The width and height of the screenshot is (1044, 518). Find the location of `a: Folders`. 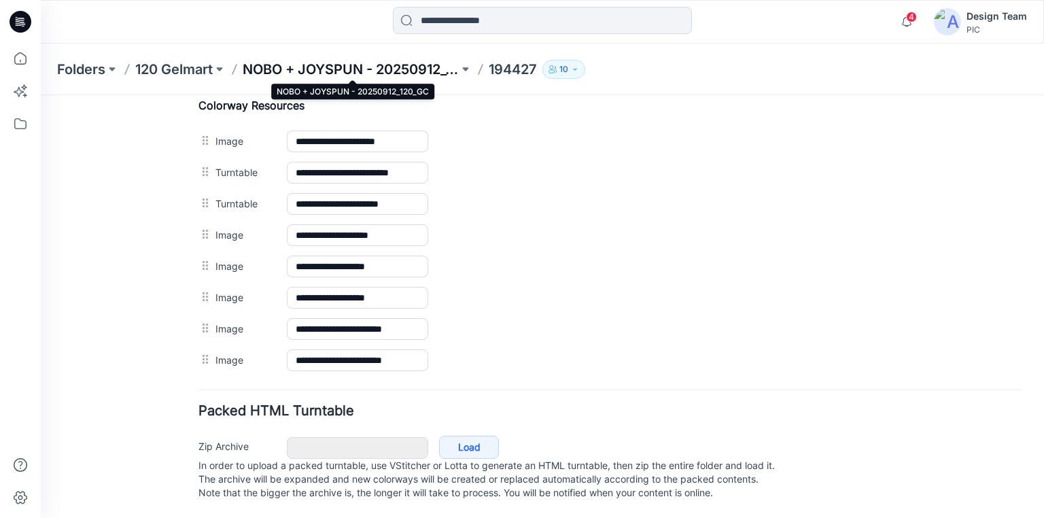

a: Folders is located at coordinates (81, 69).